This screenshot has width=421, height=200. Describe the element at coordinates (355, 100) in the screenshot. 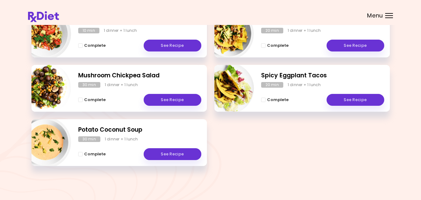

I see `a: See Recipe - Spicy Eggplant Tacos` at that location.